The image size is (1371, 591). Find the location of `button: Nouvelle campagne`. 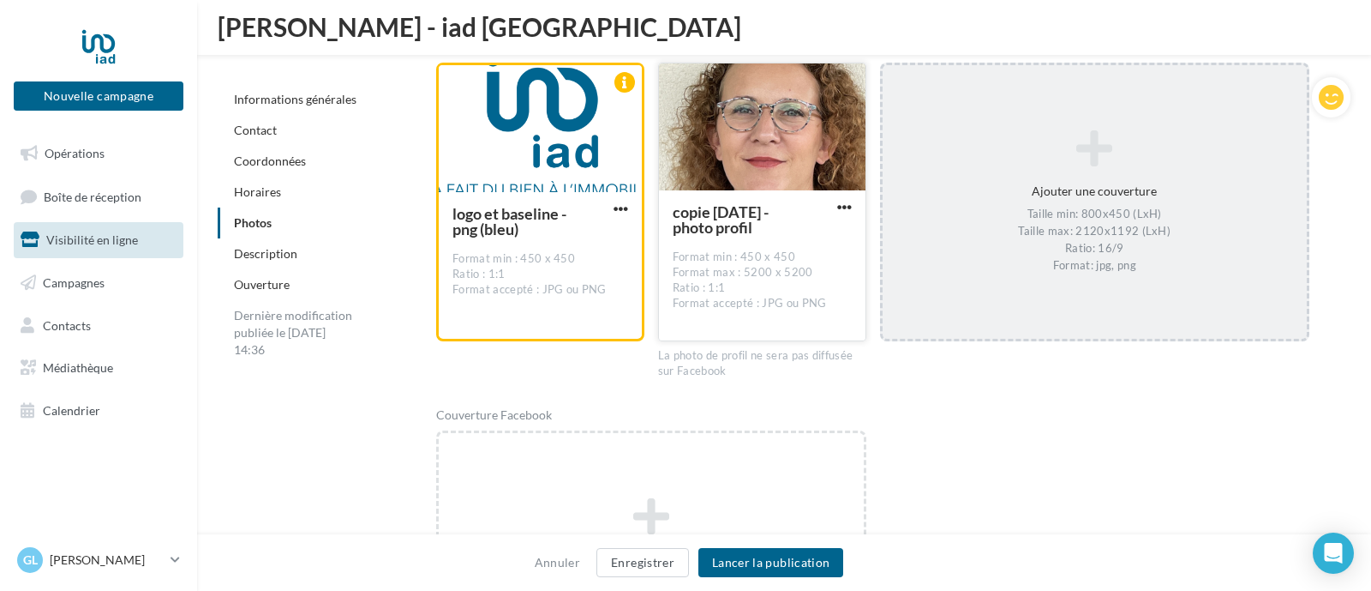

button: Nouvelle campagne is located at coordinates (99, 96).